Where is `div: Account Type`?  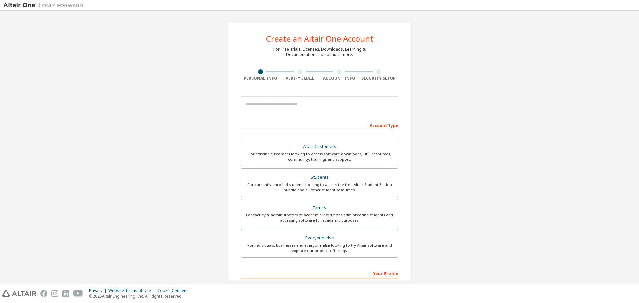
div: Account Type is located at coordinates (319, 125).